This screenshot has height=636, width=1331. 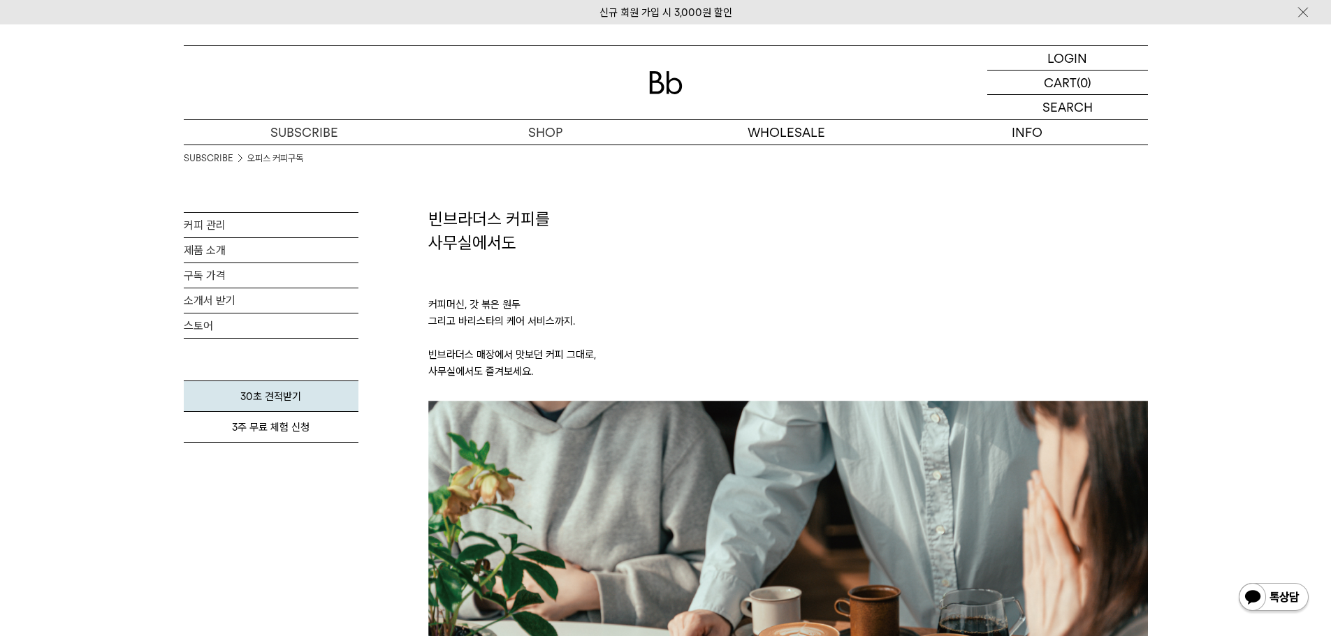 I want to click on a: 신규 회원 가입 시 3,000원 할인, so click(x=666, y=13).